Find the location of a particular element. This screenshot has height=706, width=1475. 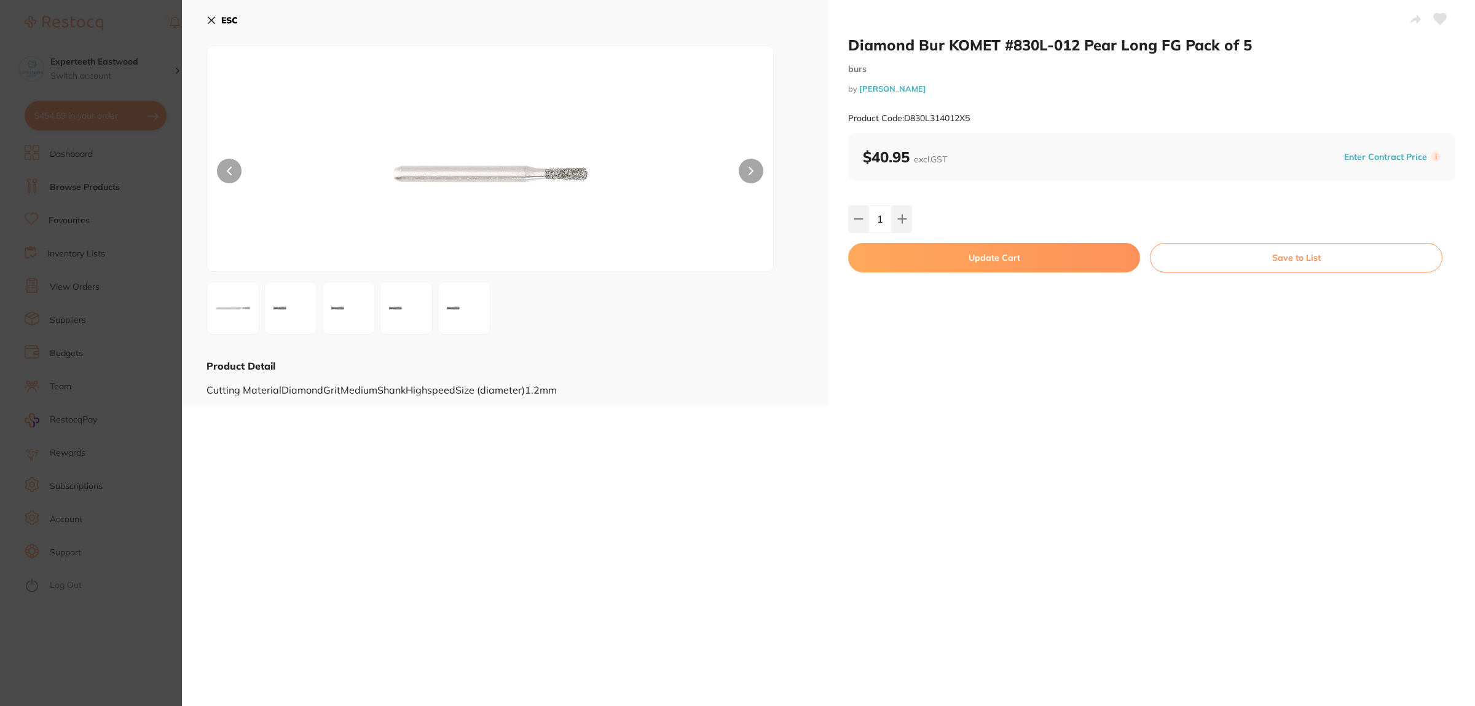

b: Product Detail is located at coordinates (241, 366).